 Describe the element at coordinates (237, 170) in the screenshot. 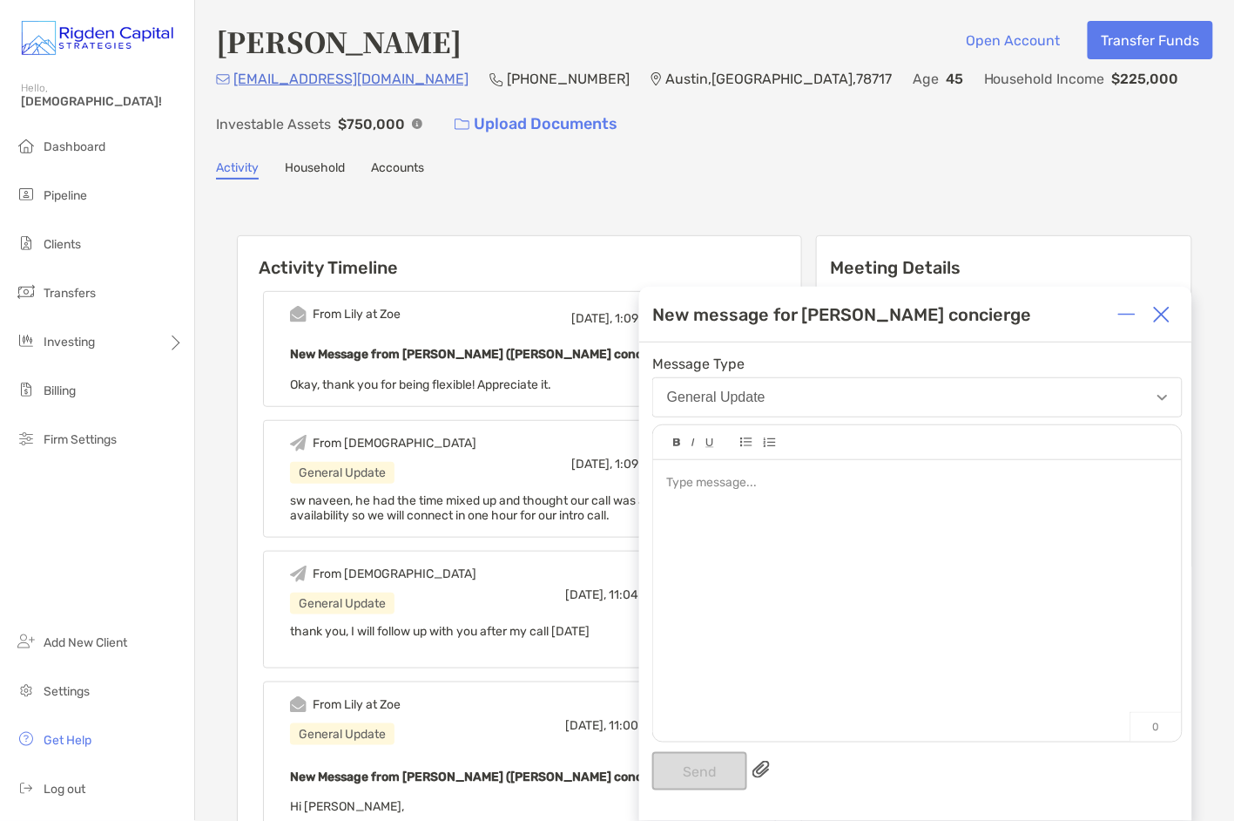

I see `a: Activity` at that location.